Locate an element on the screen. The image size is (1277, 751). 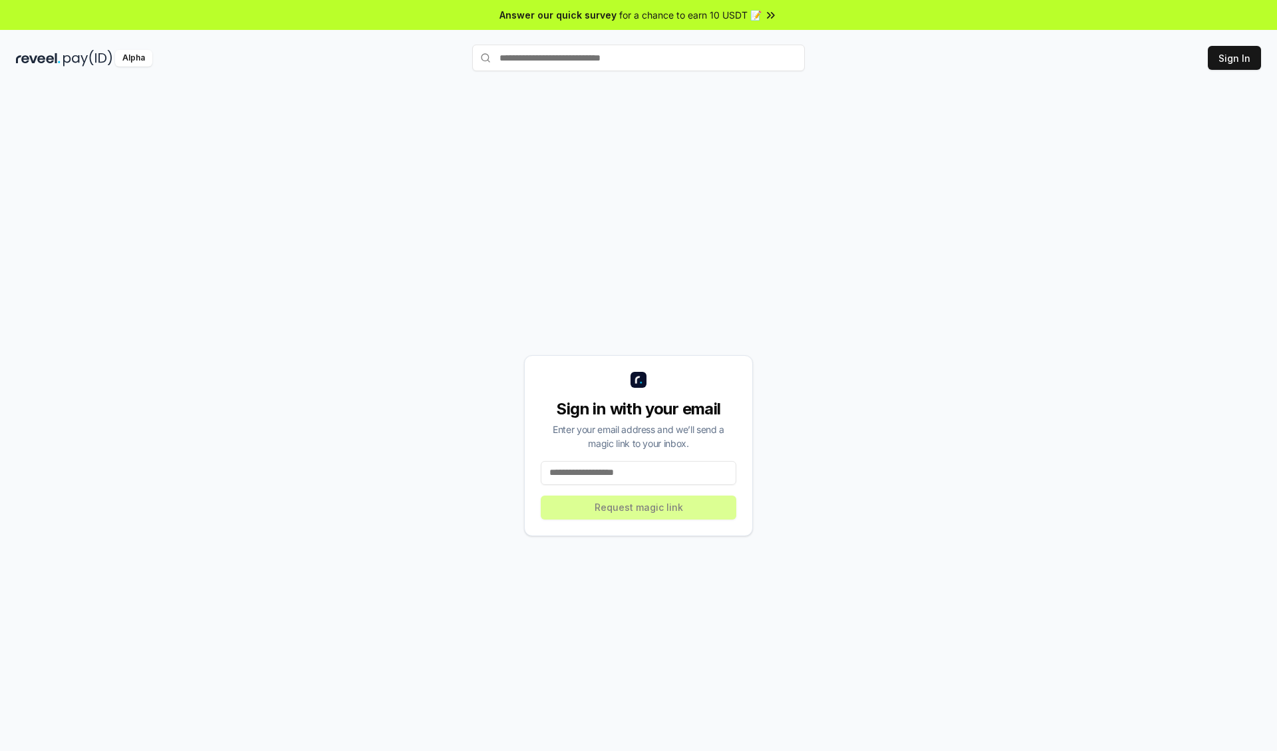
img: reveel_dark is located at coordinates (38, 58).